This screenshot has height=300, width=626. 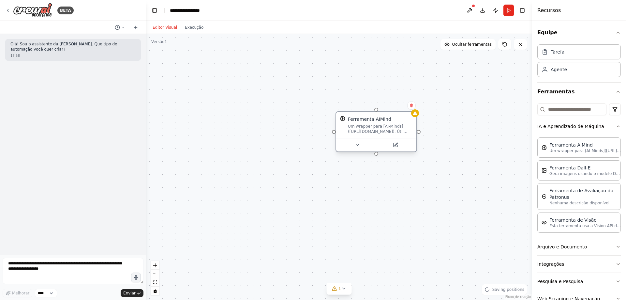 I want to click on div: Controles do React Flow, so click(x=155, y=278).